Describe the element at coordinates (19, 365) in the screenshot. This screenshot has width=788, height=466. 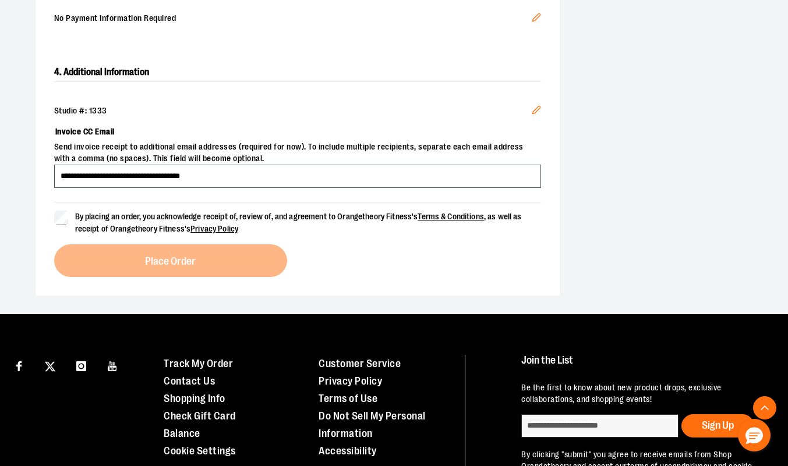
I see `a: Visit our Facebook page` at that location.